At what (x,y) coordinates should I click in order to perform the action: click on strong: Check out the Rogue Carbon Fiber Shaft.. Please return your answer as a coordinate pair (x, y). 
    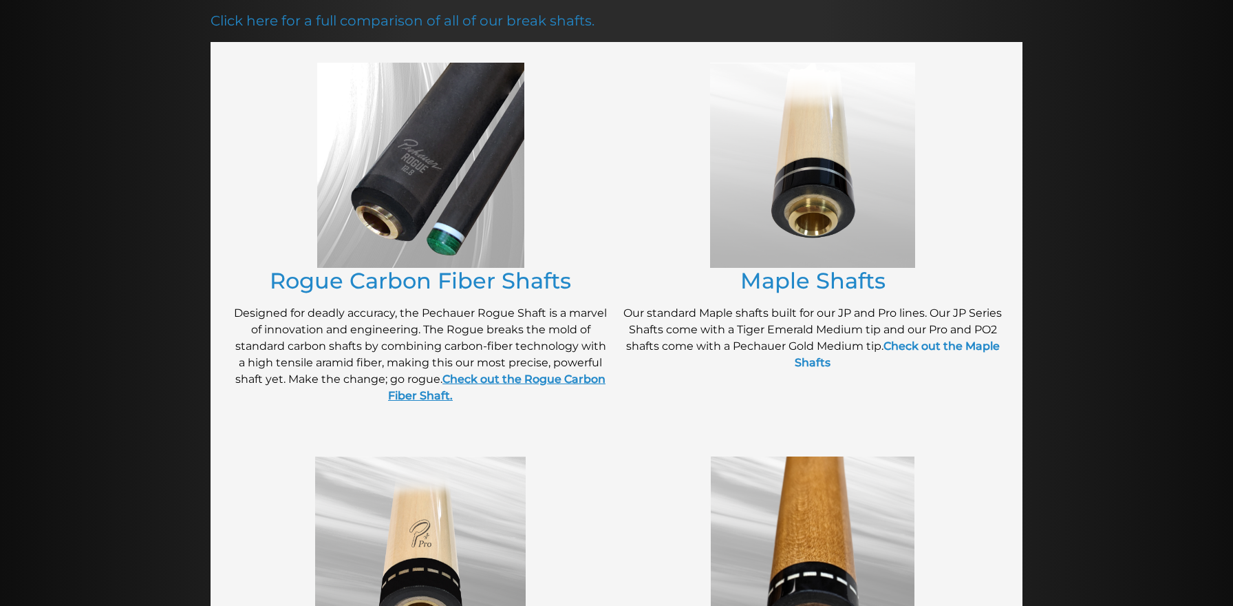
    Looking at the image, I should click on (497, 387).